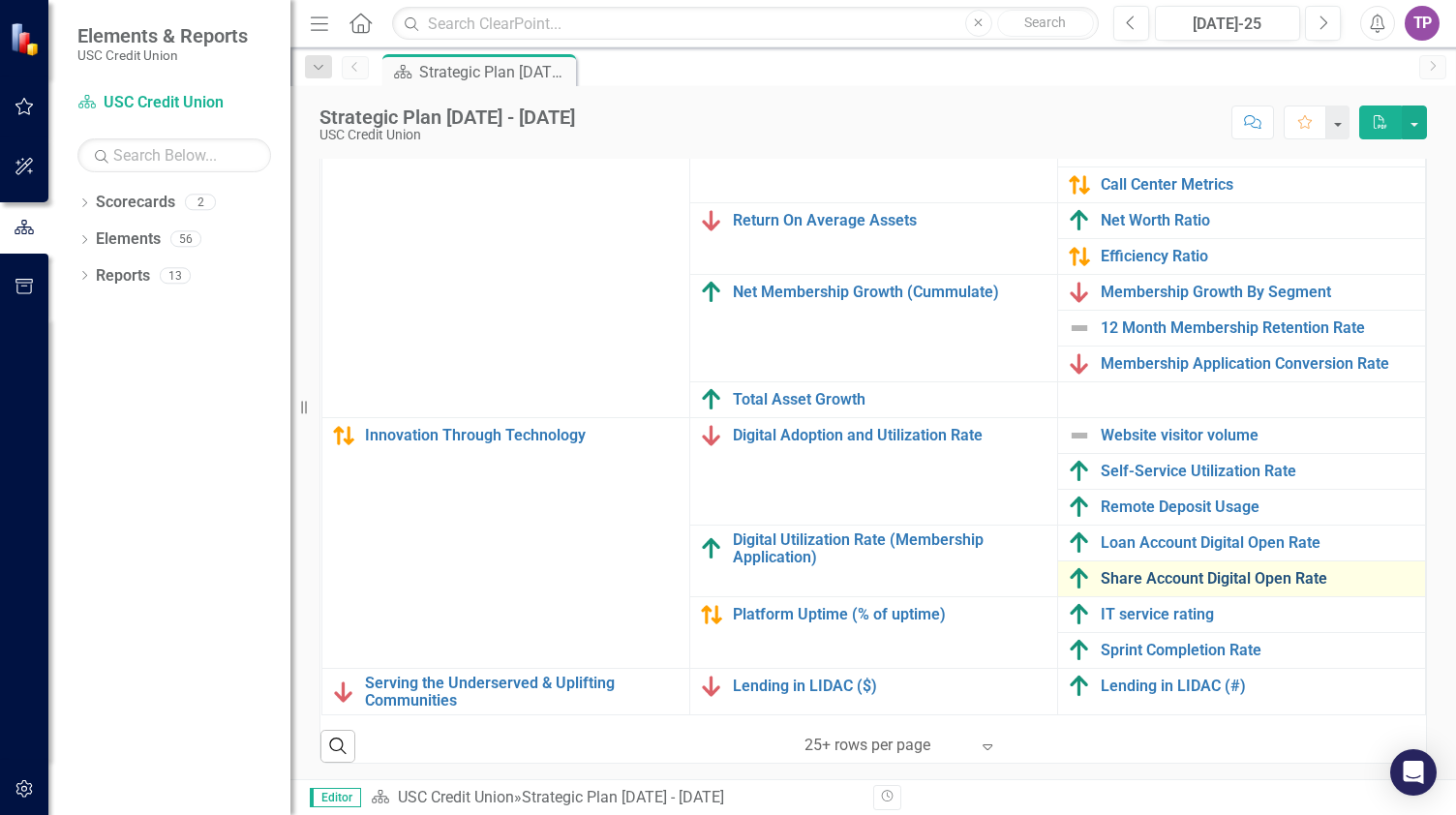 This screenshot has width=1456, height=815. Describe the element at coordinates (136, 202) in the screenshot. I see `a: Scorecards` at that location.